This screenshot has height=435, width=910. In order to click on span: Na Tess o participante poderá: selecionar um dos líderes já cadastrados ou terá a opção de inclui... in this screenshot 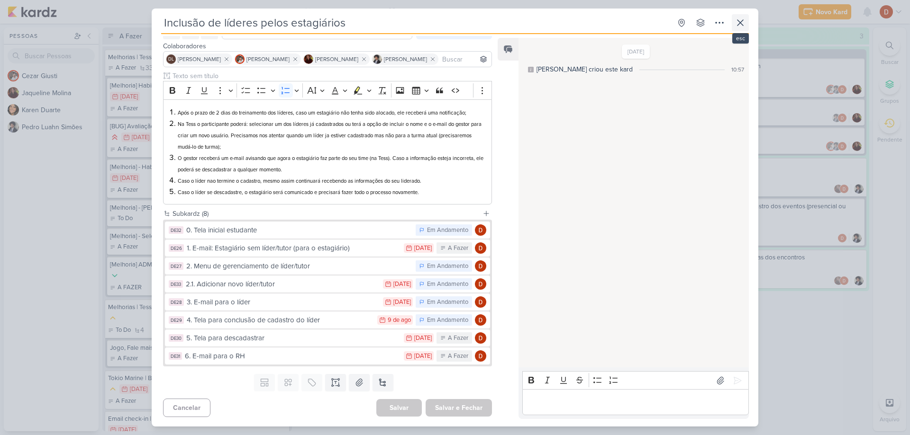, I will do `click(329, 135)`.